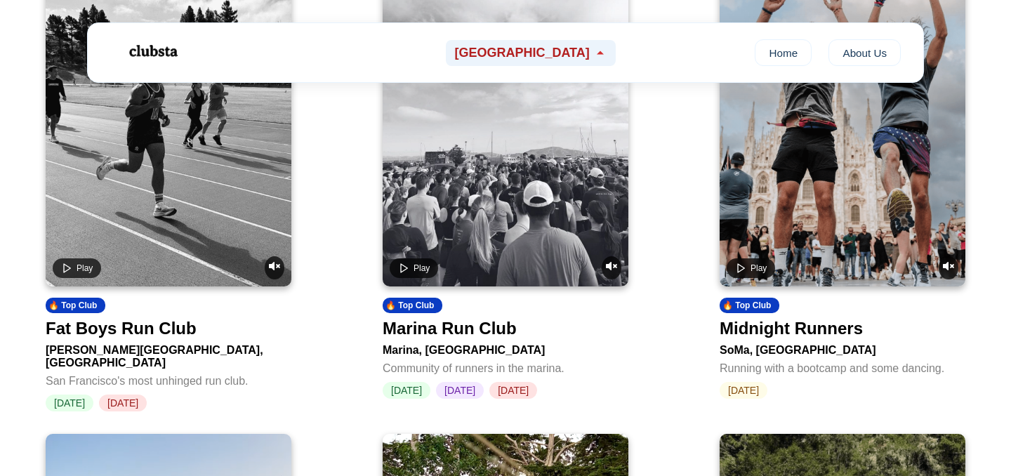 This screenshot has height=476, width=1011. Describe the element at coordinates (152, 51) in the screenshot. I see `img: Logo` at that location.